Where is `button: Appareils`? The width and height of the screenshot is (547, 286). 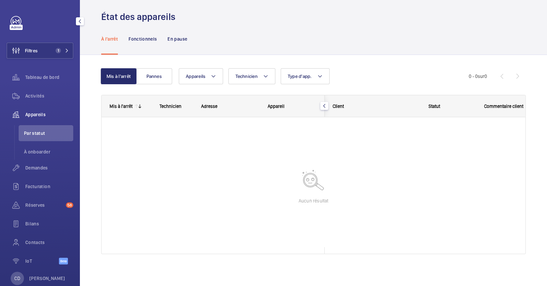 button: Appareils is located at coordinates (201, 76).